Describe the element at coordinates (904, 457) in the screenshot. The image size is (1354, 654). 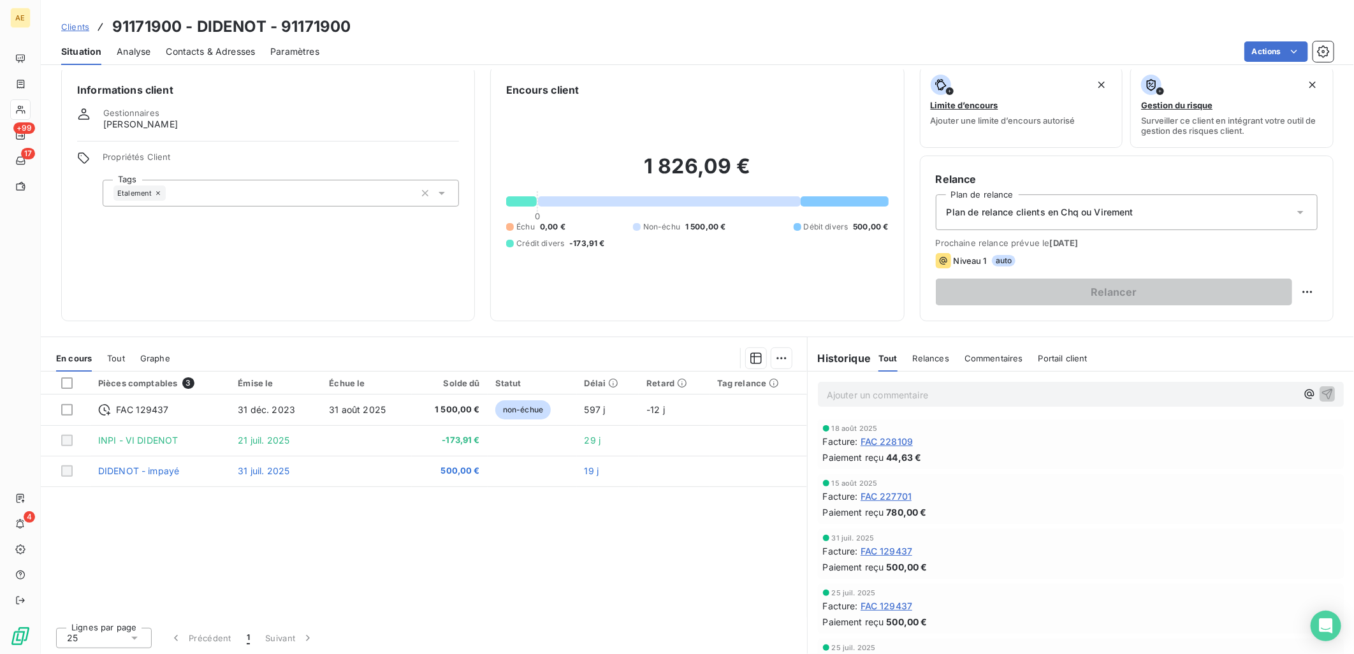
I see `span: 44,63 €` at that location.